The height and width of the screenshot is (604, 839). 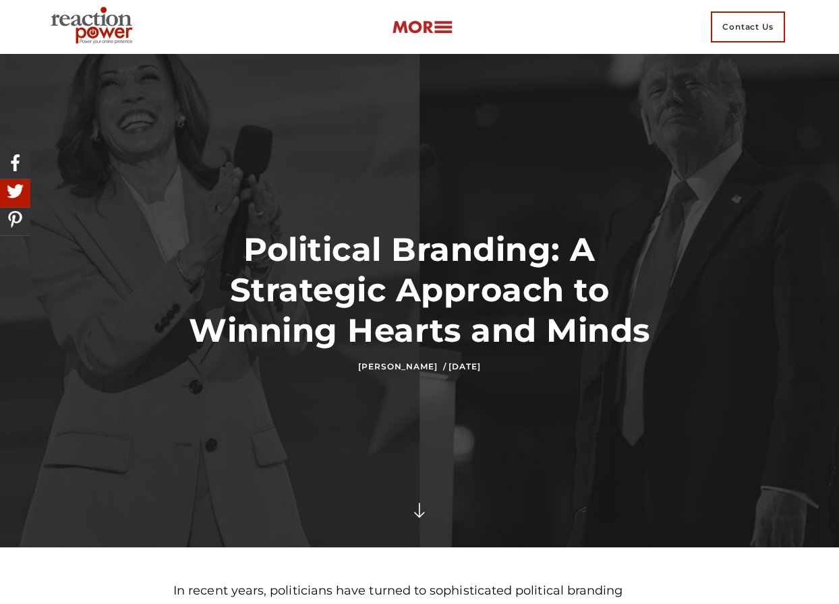 I want to click on img: Share On Facebook, so click(x=15, y=163).